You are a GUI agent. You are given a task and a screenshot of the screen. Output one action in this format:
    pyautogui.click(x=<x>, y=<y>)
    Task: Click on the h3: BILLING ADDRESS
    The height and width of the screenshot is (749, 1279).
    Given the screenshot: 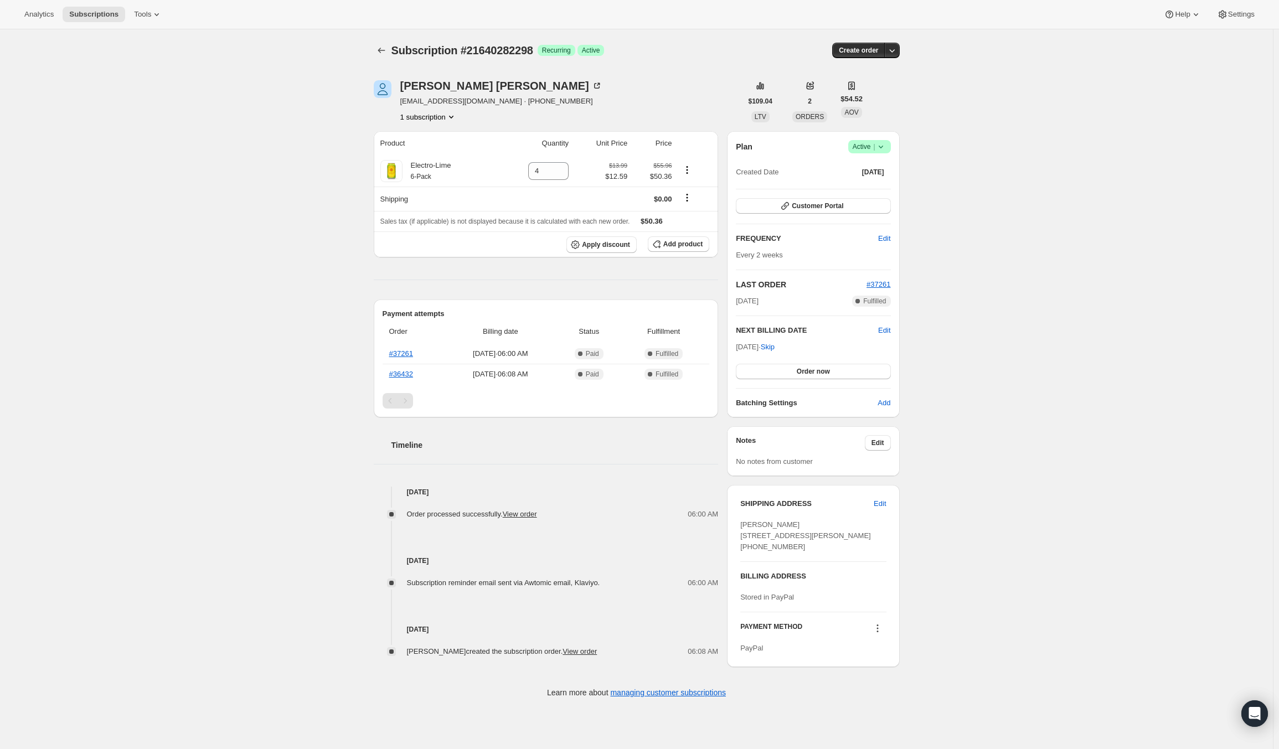 What is the action you would take?
    pyautogui.click(x=813, y=576)
    